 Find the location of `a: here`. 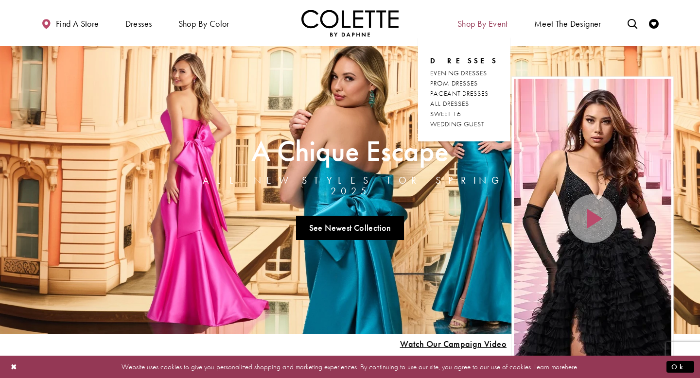

a: here is located at coordinates (571, 367).